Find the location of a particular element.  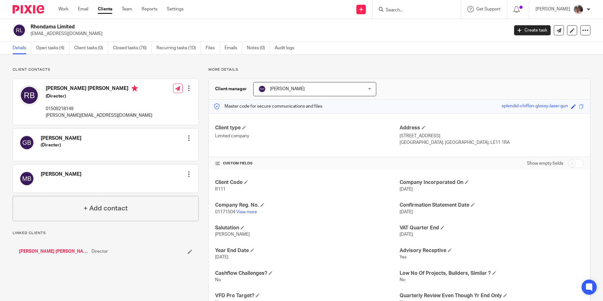

p: Client contacts is located at coordinates (106, 70).